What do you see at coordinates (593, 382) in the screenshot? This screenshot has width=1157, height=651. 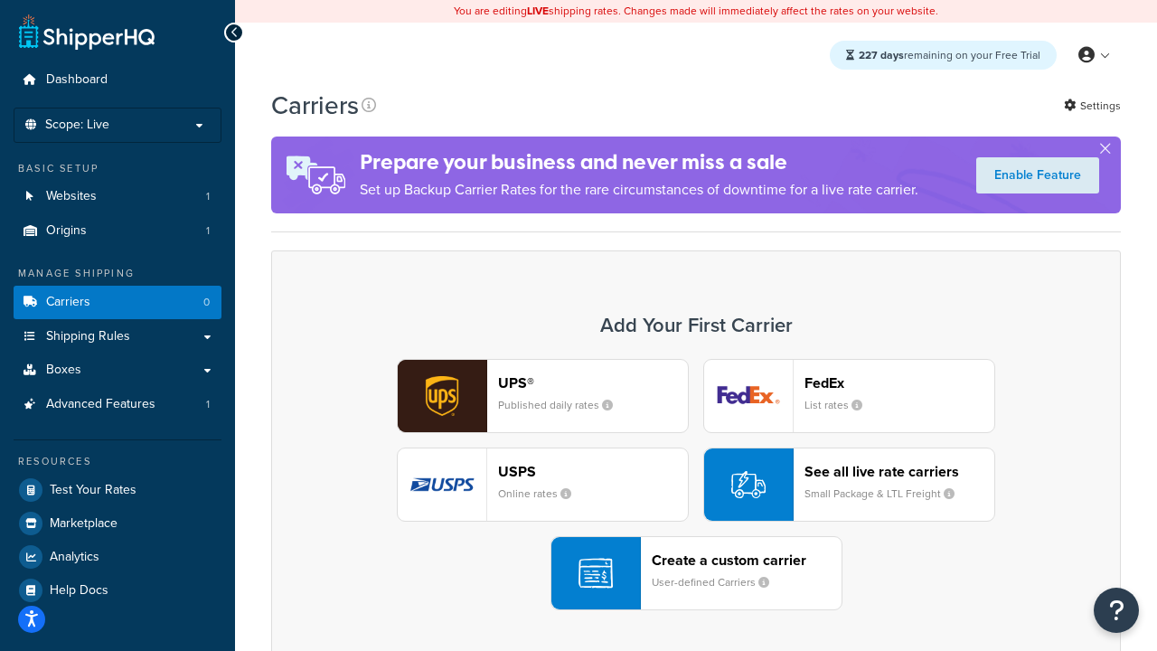 I see `header: UPS®` at bounding box center [593, 382].